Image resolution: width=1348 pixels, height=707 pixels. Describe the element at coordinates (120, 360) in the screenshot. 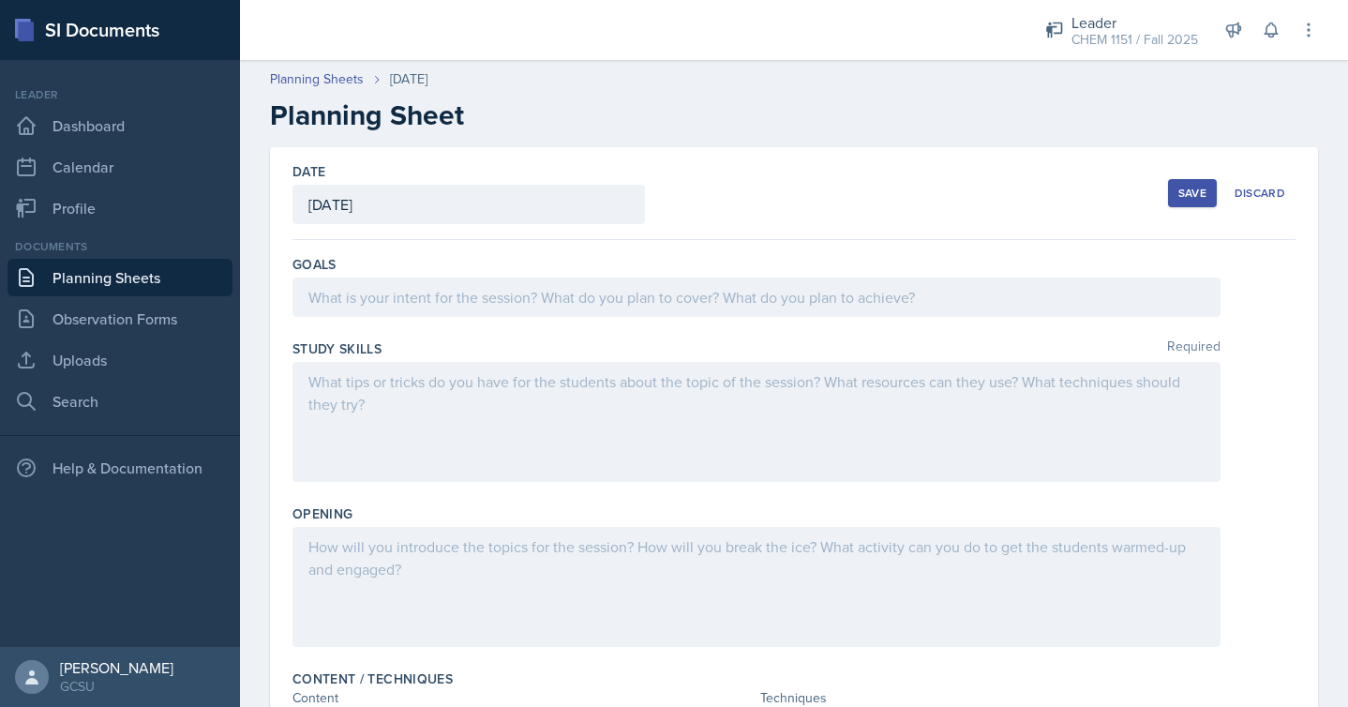

I see `a: Uploads` at that location.